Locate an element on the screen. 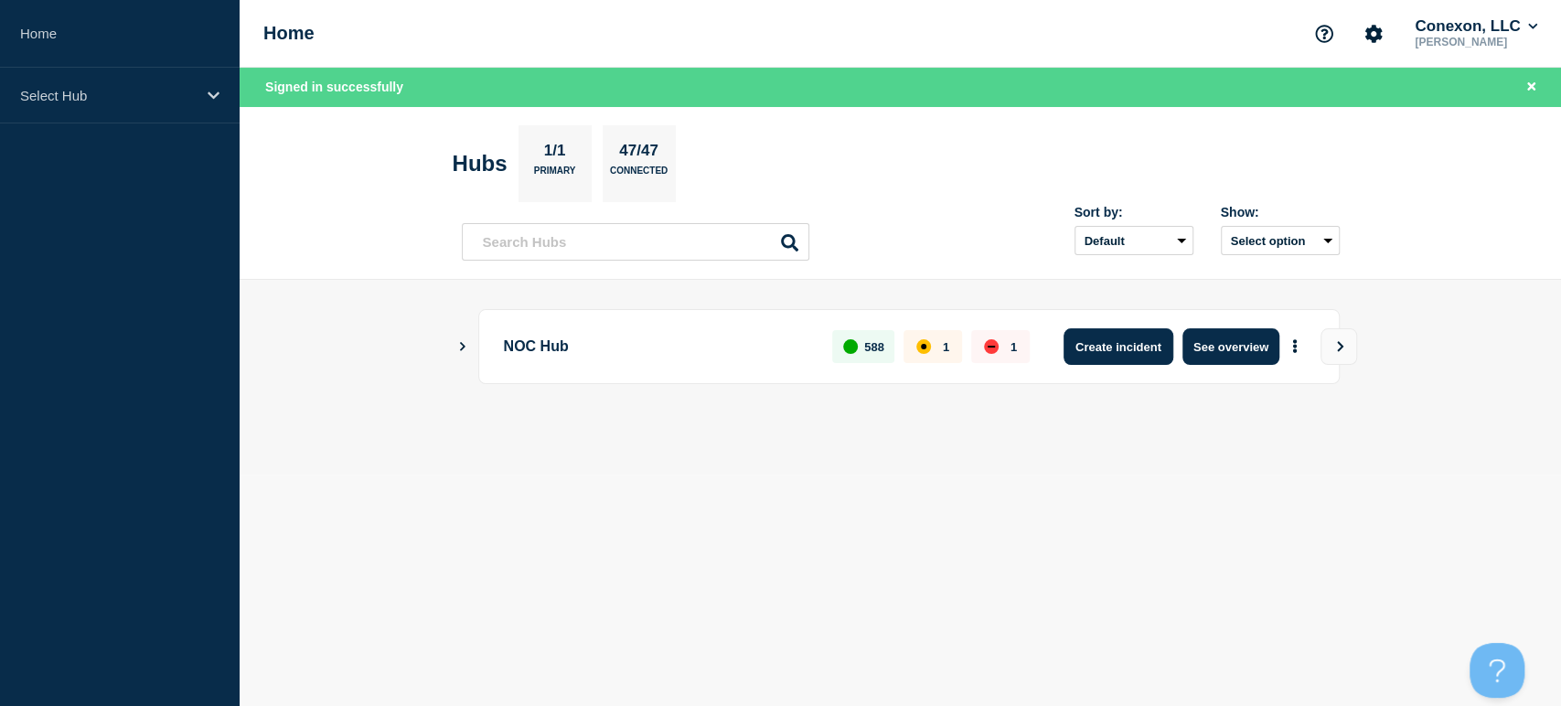 The image size is (1561, 706). span: Signed in successfully is located at coordinates (334, 87).